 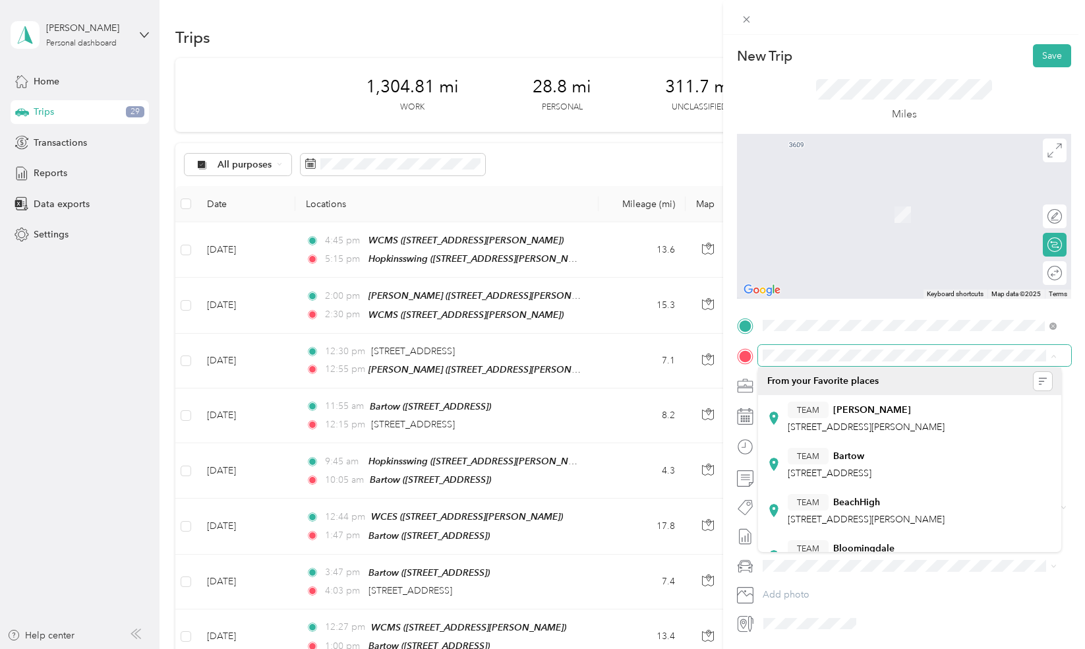 I want to click on p: New Trip, so click(x=765, y=56).